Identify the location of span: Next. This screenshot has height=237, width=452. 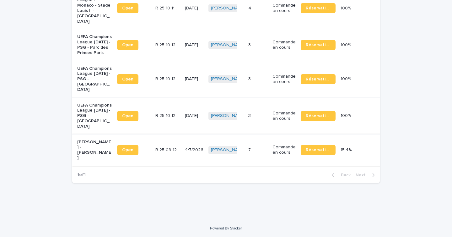
(363, 175).